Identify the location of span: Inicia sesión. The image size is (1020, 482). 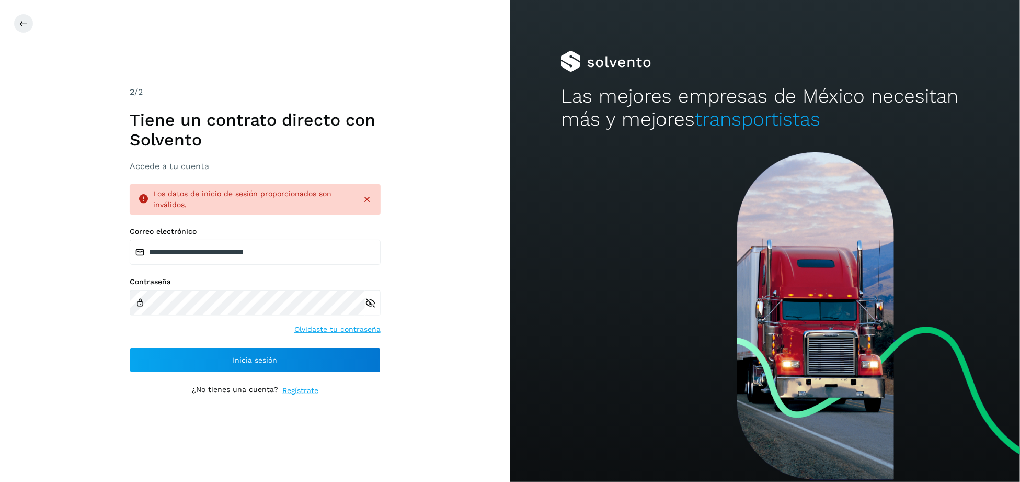
(255, 360).